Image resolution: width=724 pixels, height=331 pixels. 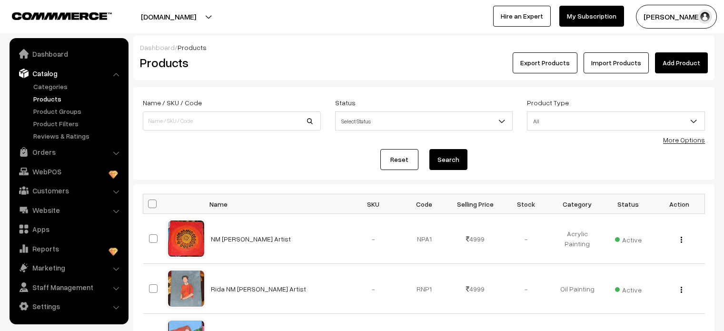 I want to click on img: user, so click(x=705, y=17).